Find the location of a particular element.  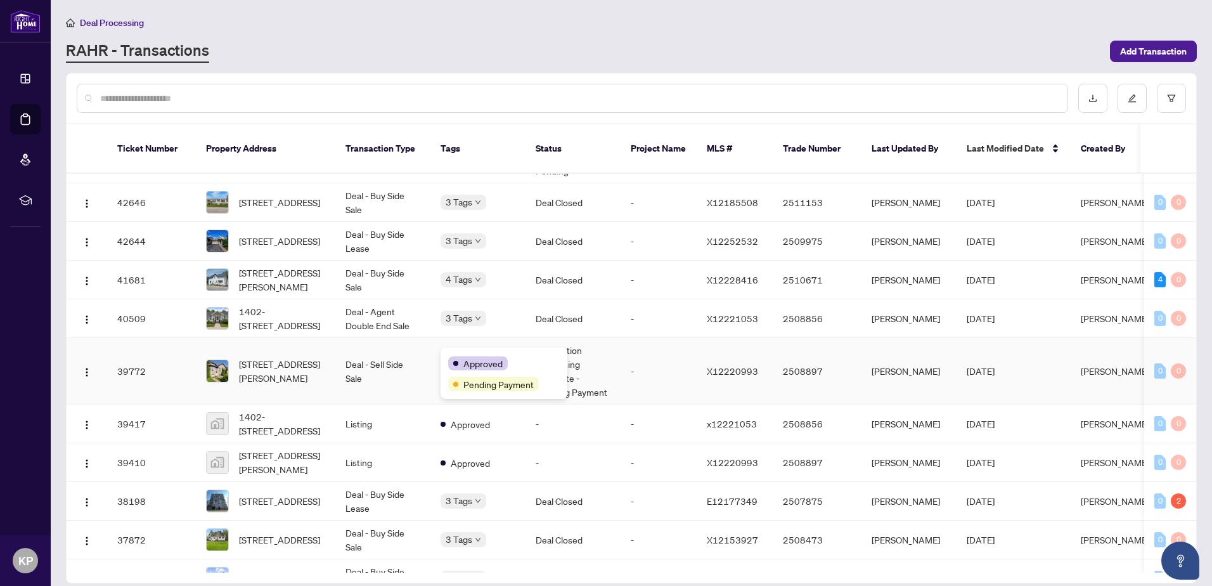

th: Created By is located at coordinates (1109, 149).